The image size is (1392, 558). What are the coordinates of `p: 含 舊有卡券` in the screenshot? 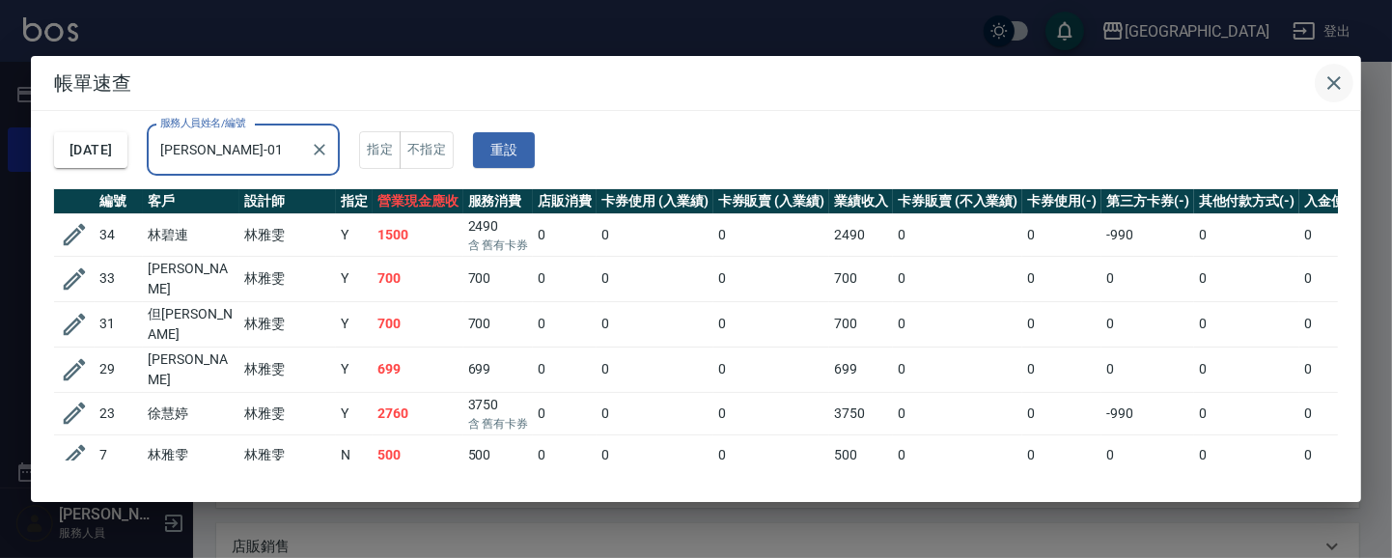 It's located at (498, 245).